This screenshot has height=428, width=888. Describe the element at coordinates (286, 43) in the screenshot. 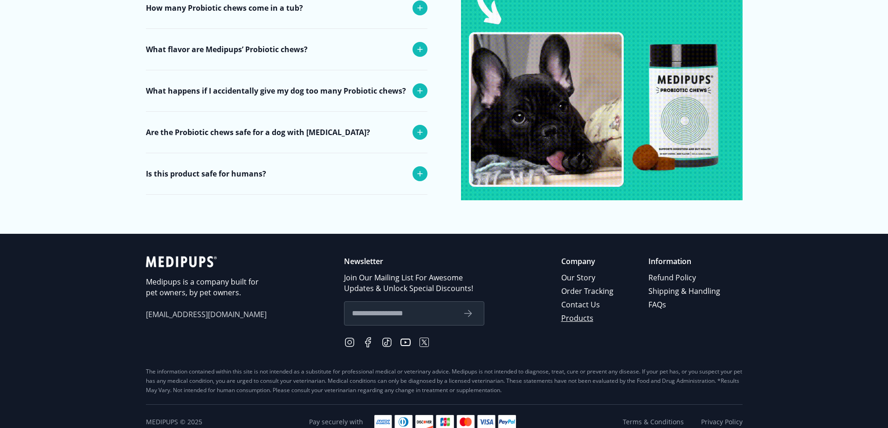

I see `div: Each tub contains 30 chews.` at that location.